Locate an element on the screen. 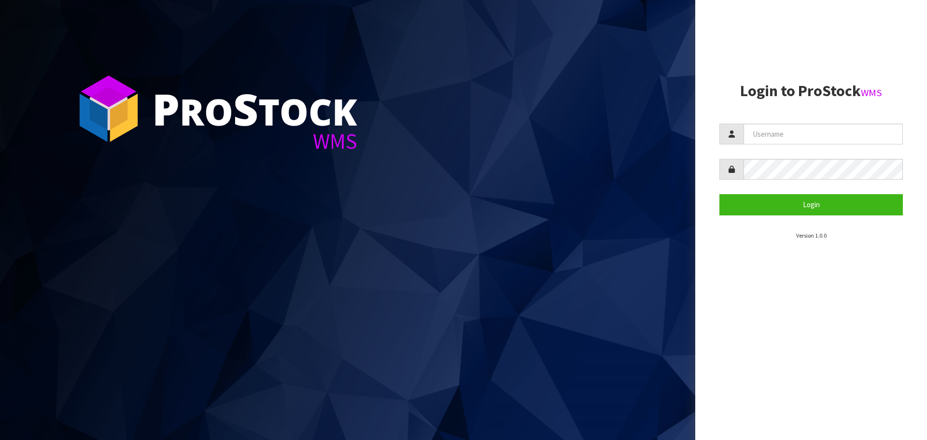 The image size is (927, 440). input: Username is located at coordinates (823, 134).